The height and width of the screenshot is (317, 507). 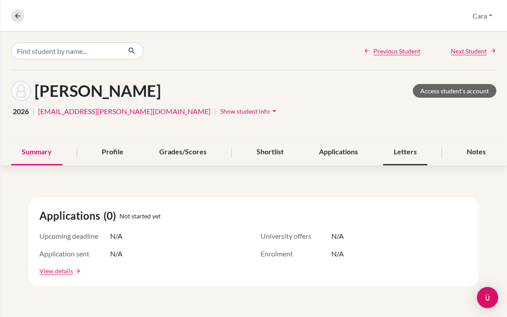 I want to click on input: Find student by name..., so click(x=66, y=51).